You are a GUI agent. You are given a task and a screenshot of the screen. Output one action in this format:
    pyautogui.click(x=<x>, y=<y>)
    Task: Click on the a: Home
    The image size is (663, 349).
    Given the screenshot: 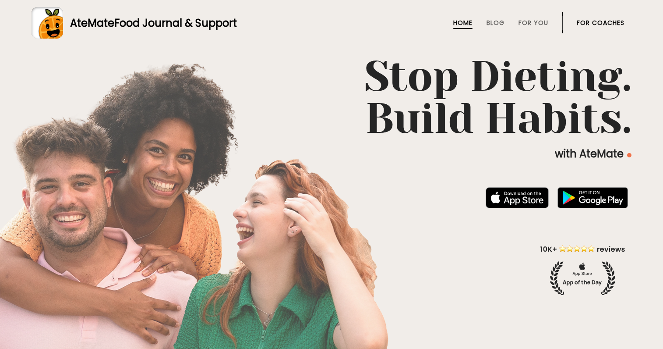 What is the action you would take?
    pyautogui.click(x=463, y=23)
    